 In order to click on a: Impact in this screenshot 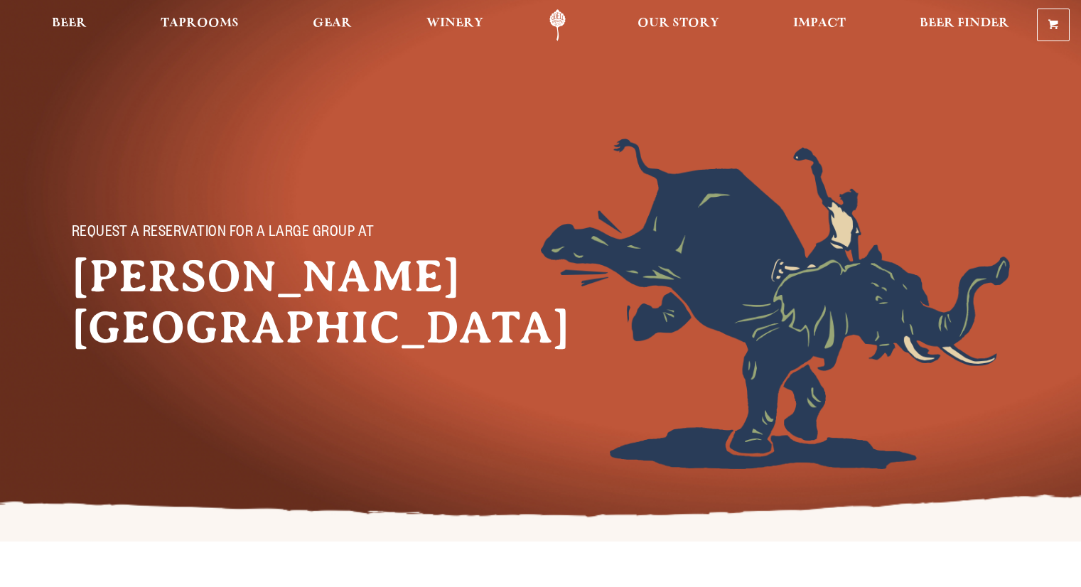, I will do `click(819, 25)`.